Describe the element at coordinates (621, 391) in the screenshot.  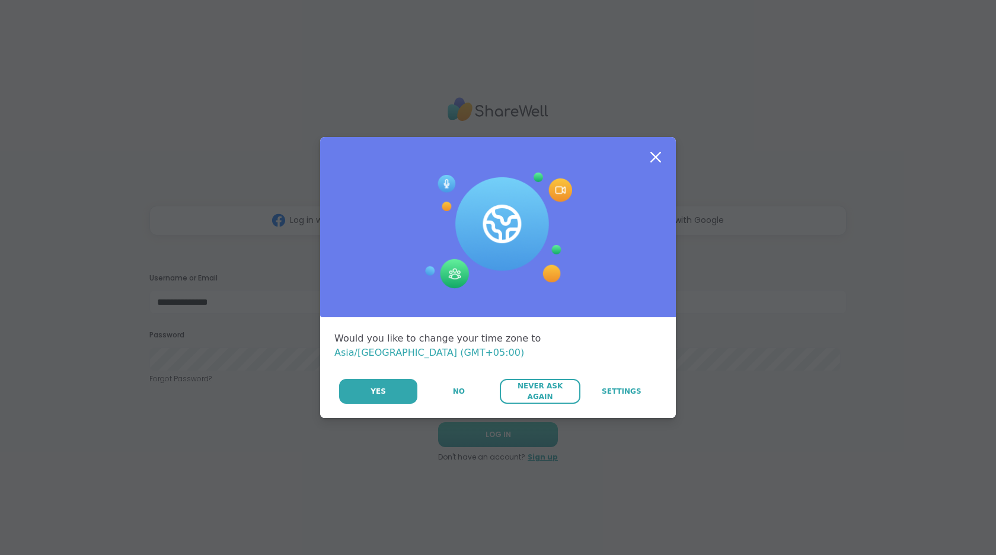
I see `a: Settings` at that location.